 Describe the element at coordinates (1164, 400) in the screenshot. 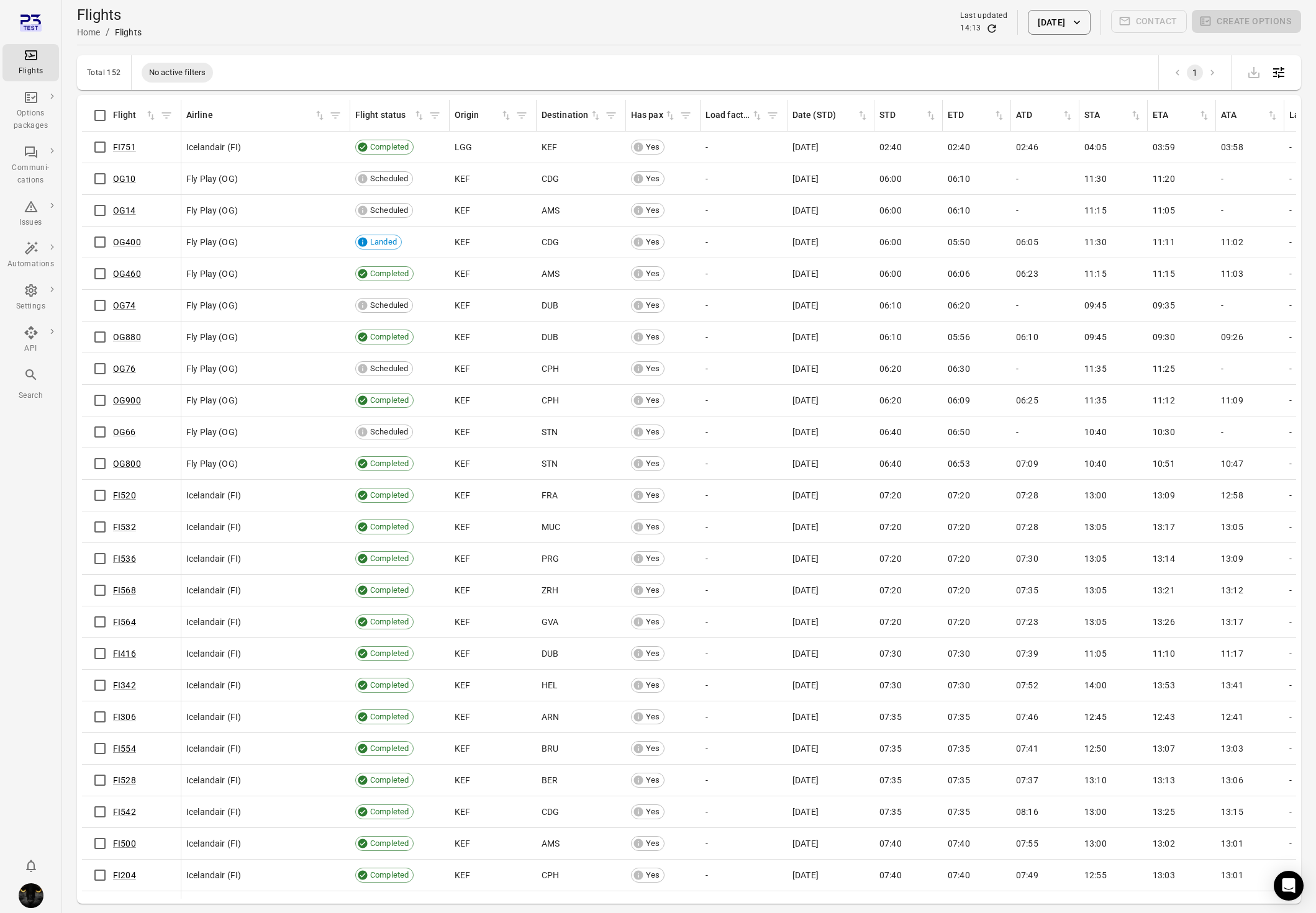

I see `span: 11:12` at that location.